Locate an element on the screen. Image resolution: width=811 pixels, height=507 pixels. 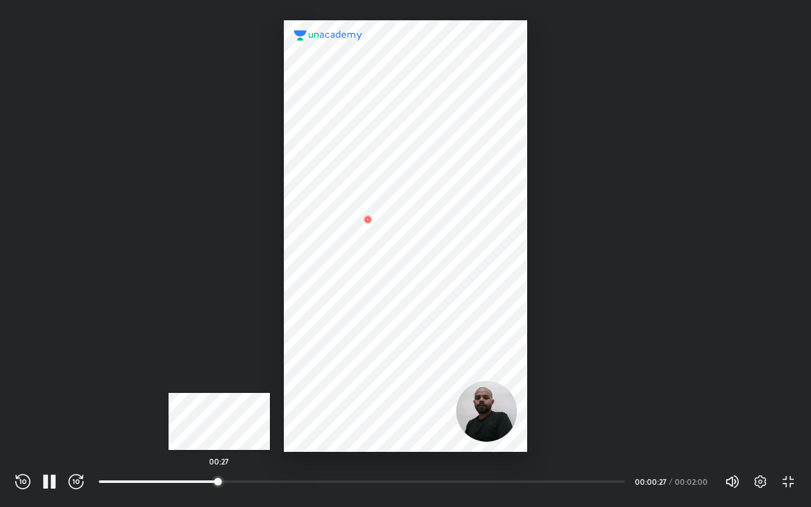
h5: 00:27 is located at coordinates (218, 461).